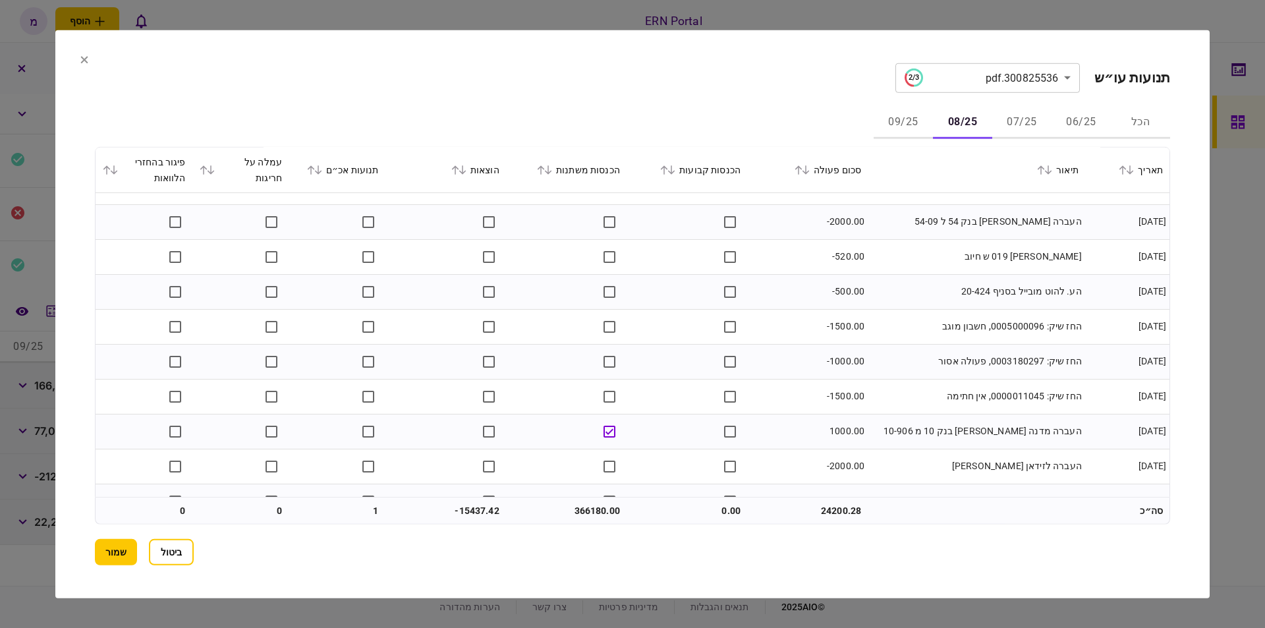  I want to click on td: משיכת שיק: 0080000570, so click(976, 501).